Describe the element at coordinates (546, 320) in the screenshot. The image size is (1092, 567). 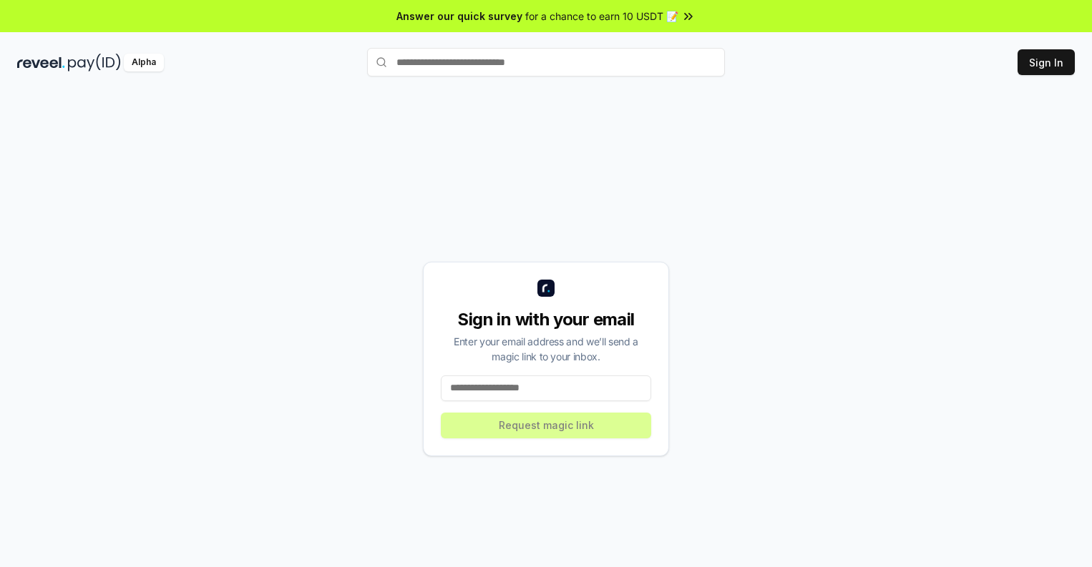
I see `div: Sign in with your email` at that location.